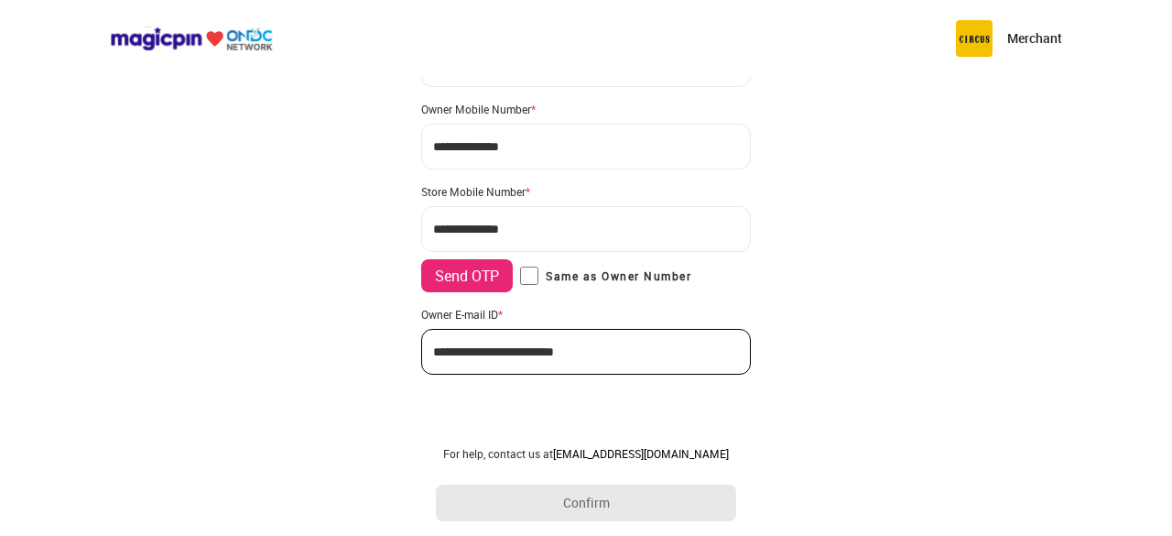  Describe the element at coordinates (586, 503) in the screenshot. I see `button: Confirm` at that location.